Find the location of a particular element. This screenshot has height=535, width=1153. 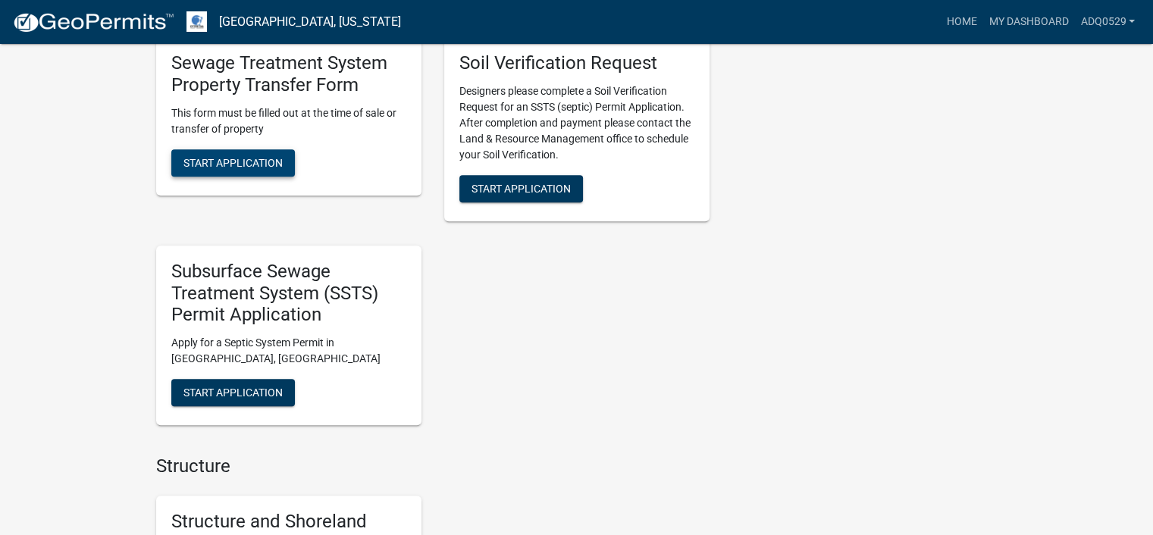

p: Designers please complete a Soil Verification Request for an SSTS (septic) Permit Application. Af... is located at coordinates (577, 123).